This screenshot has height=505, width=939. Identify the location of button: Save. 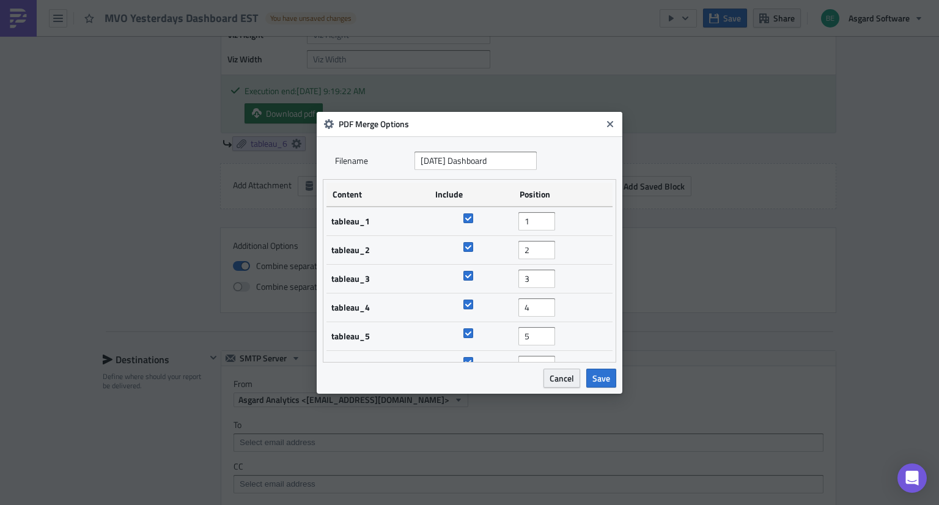
(601, 378).